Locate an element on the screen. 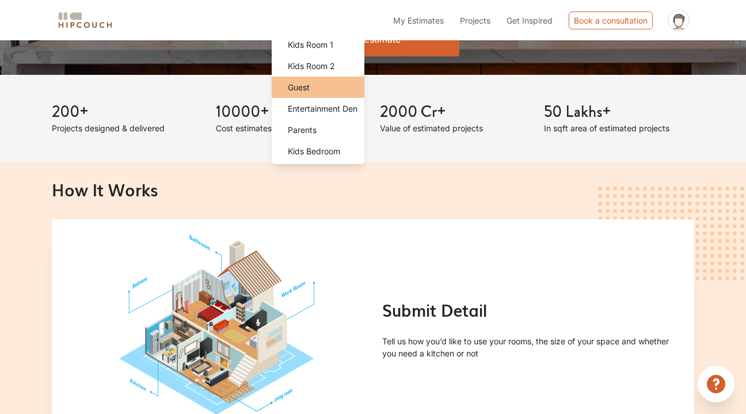 The height and width of the screenshot is (414, 746). span: Get Inspired is located at coordinates (530, 20).